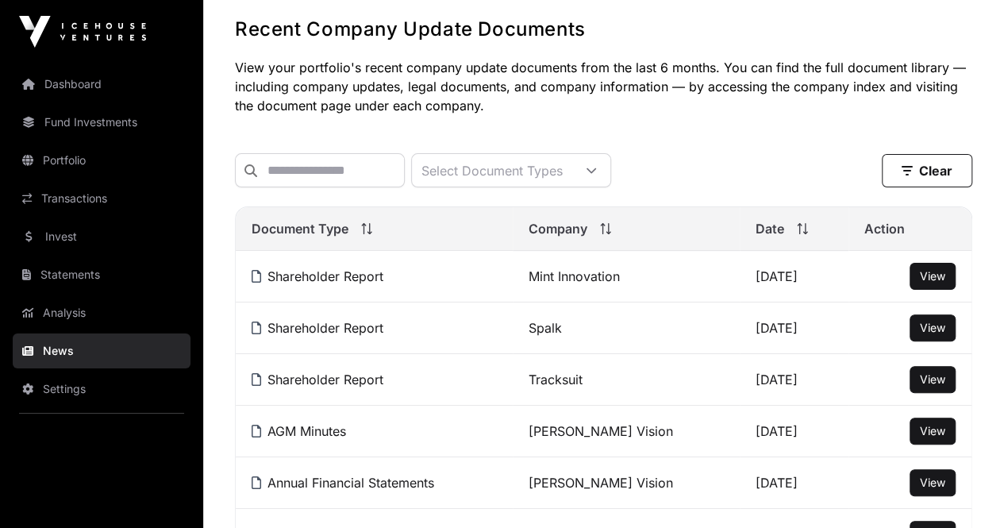  Describe the element at coordinates (965, 490) in the screenshot. I see `div: Chat Widget` at that location.